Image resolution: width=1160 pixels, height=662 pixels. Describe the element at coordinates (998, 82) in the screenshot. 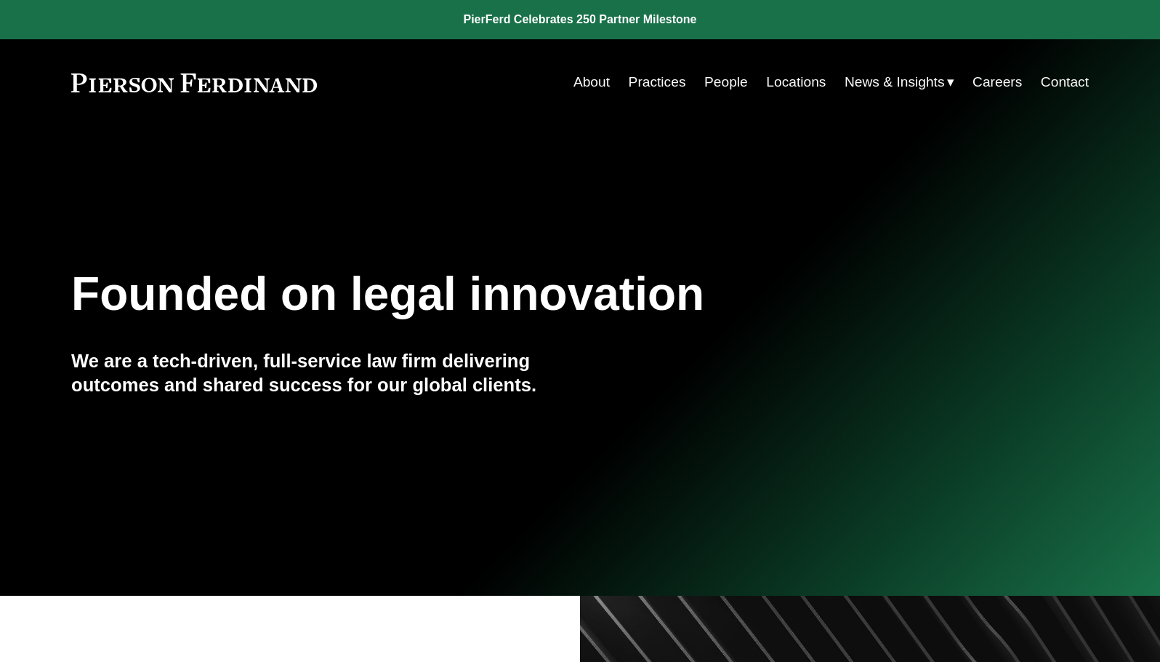

I see `a: Careers` at that location.